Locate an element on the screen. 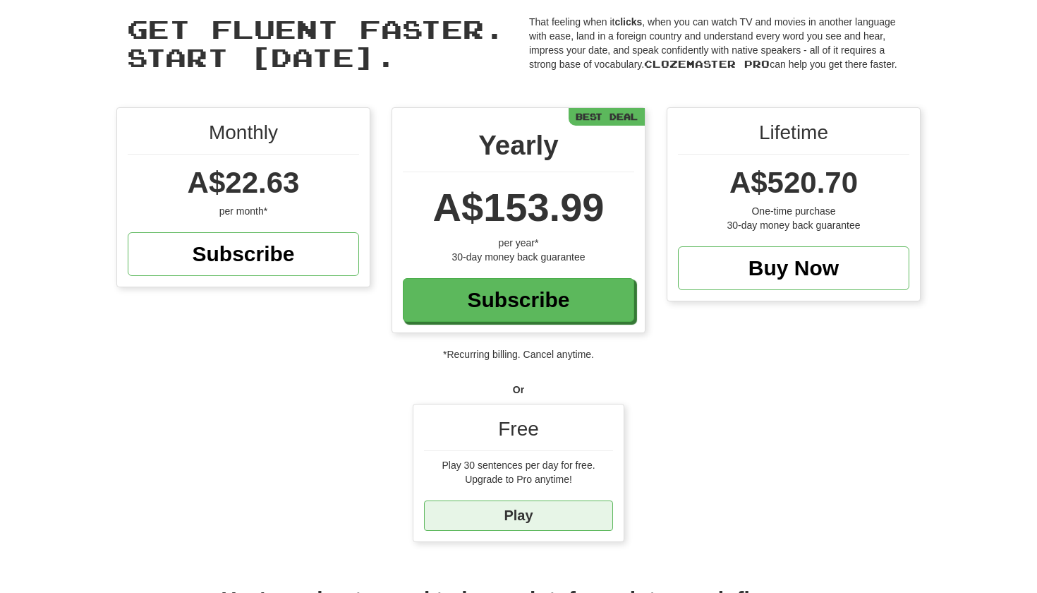  div: per month* is located at coordinates (243, 211).